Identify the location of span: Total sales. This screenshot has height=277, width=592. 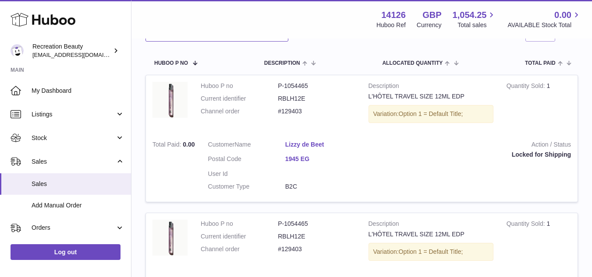
(477, 25).